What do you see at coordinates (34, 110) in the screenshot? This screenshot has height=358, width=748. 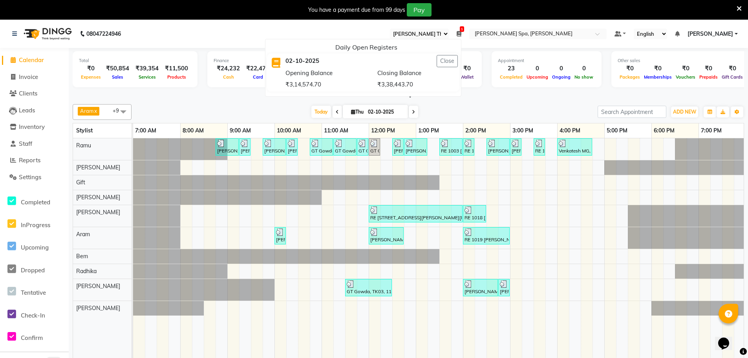 I see `a: Leads` at bounding box center [34, 110].